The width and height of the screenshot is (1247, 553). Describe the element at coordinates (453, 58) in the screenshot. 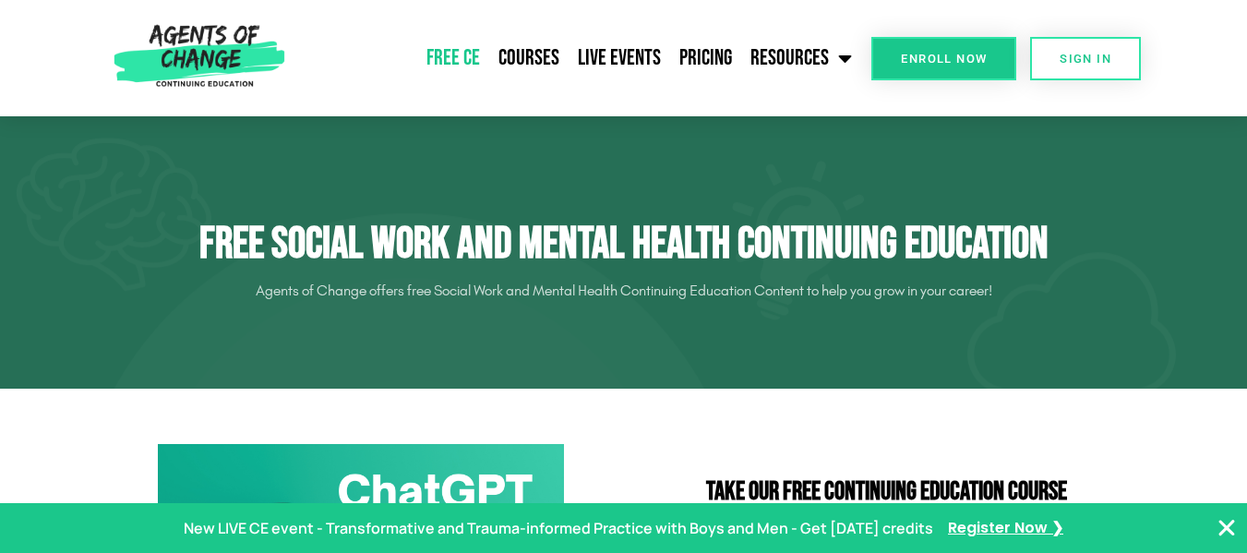

I see `a: Free CE` at that location.